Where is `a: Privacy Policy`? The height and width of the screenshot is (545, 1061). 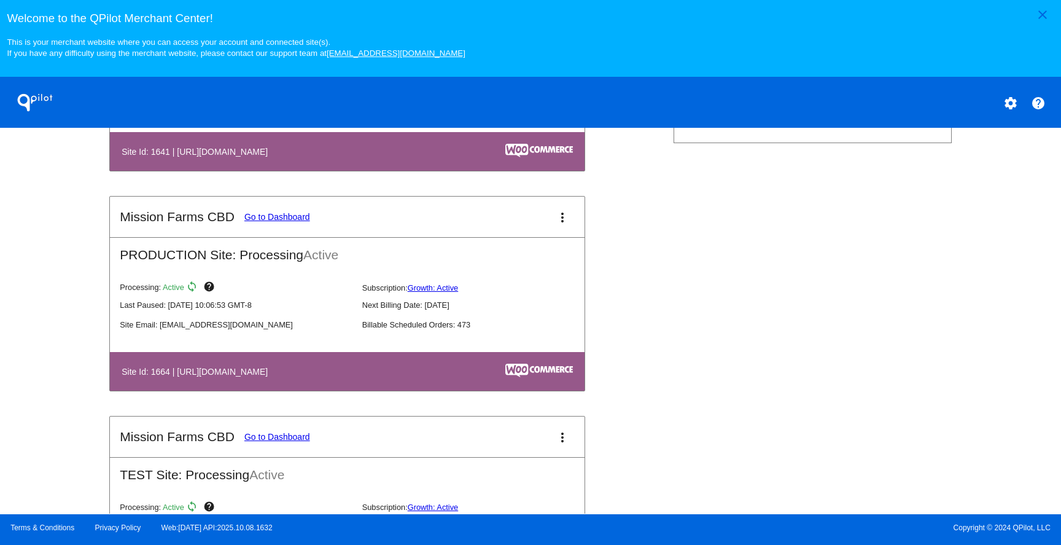
a: Privacy Policy is located at coordinates (118, 527).